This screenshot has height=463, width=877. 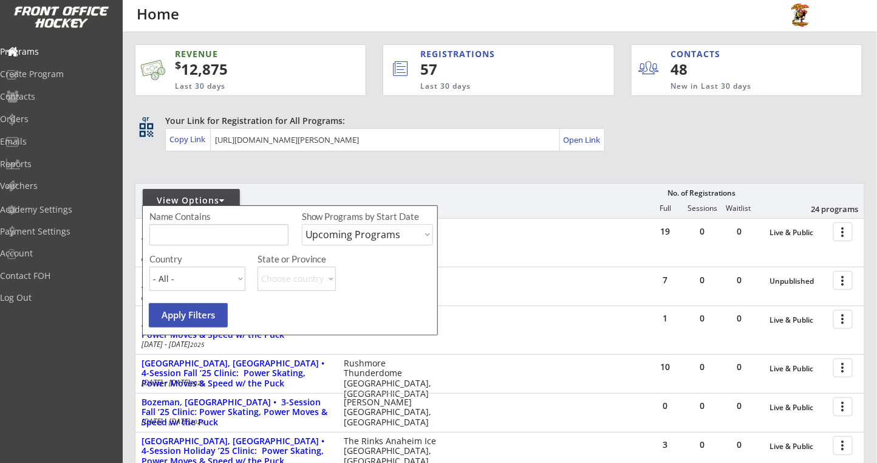 I want to click on div: CONTACTS, so click(x=699, y=54).